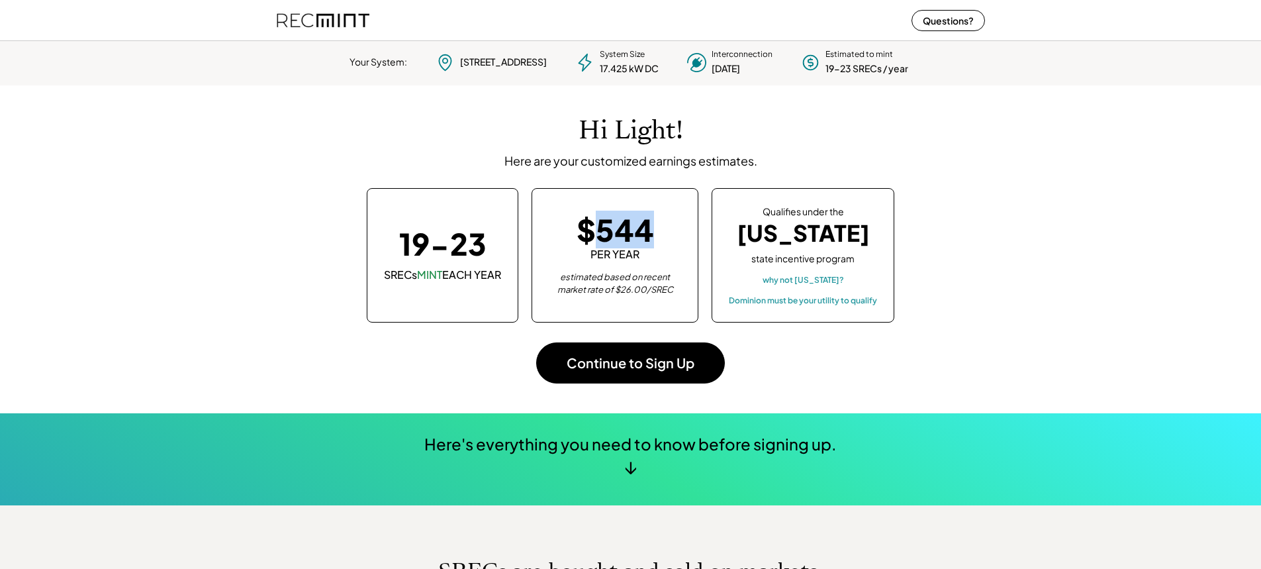 This screenshot has width=1261, height=569. Describe the element at coordinates (430, 274) in the screenshot. I see `font: MINT` at that location.